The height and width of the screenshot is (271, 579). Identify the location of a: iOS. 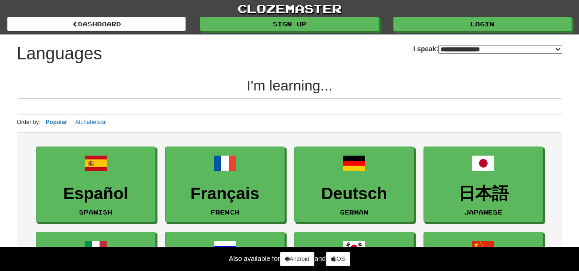
(338, 259).